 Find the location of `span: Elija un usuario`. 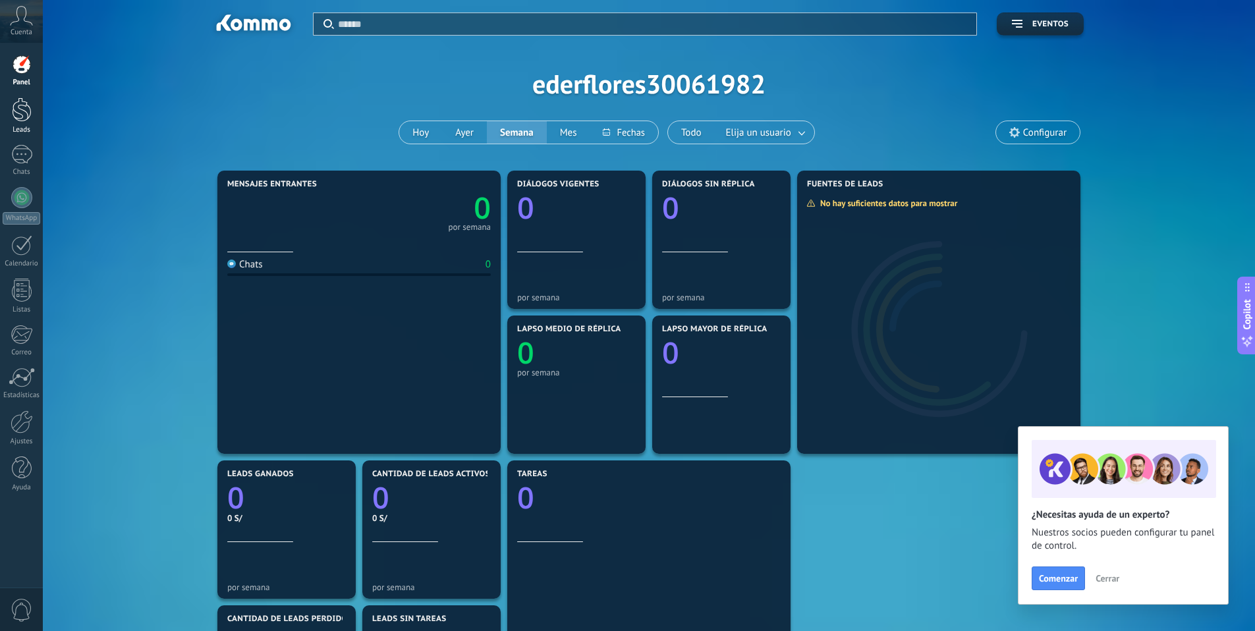

span: Elija un usuario is located at coordinates (758, 132).